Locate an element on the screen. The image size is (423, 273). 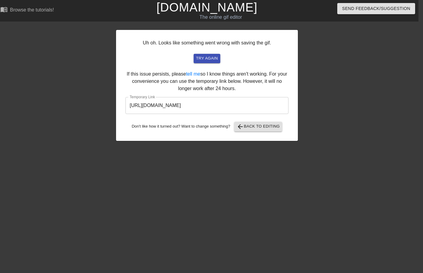
div: The online gif editor is located at coordinates (220, 17).